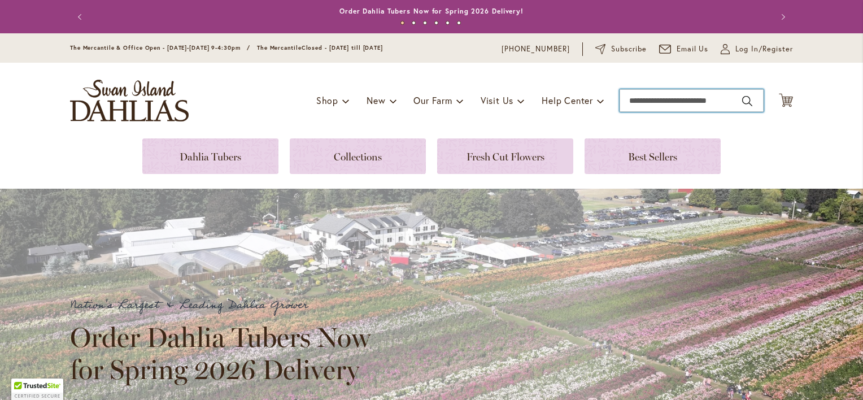  I want to click on span: New, so click(376, 100).